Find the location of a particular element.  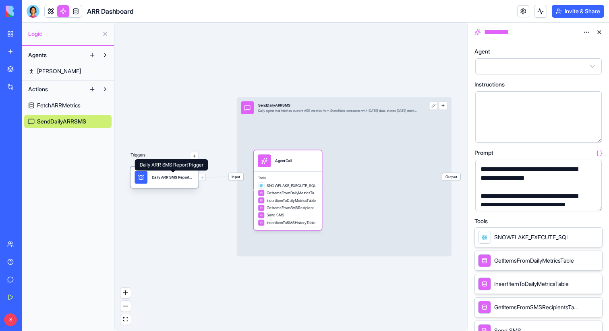

span: Send SMS is located at coordinates (275, 215).